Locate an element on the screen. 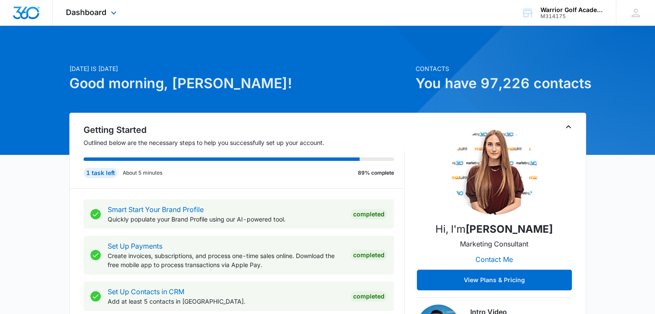 This screenshot has width=655, height=314. img: emilee egan is located at coordinates (494, 172).